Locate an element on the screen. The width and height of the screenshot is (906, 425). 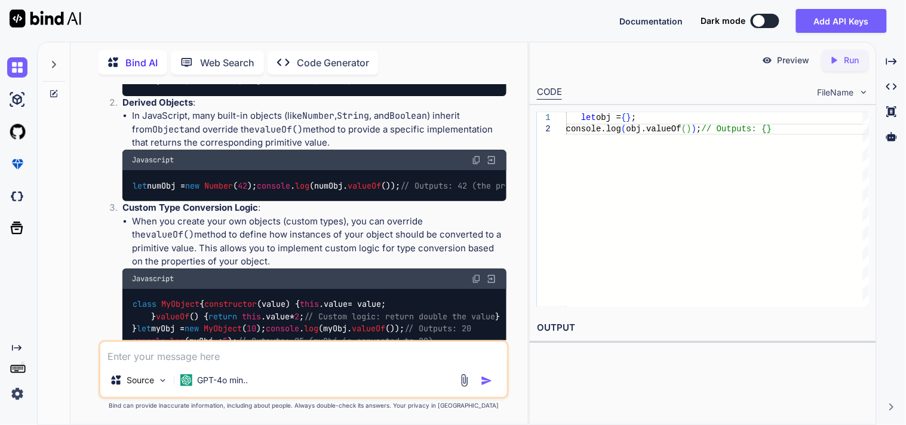
img: settings is located at coordinates (17, 394).